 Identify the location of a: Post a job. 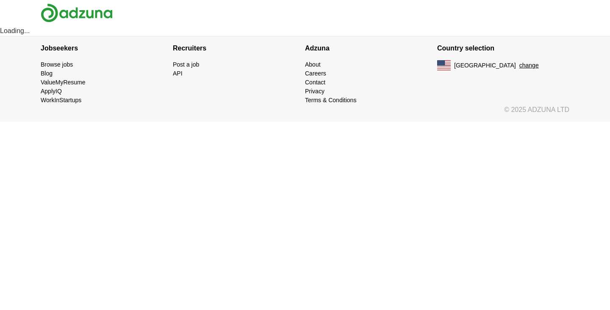
(186, 64).